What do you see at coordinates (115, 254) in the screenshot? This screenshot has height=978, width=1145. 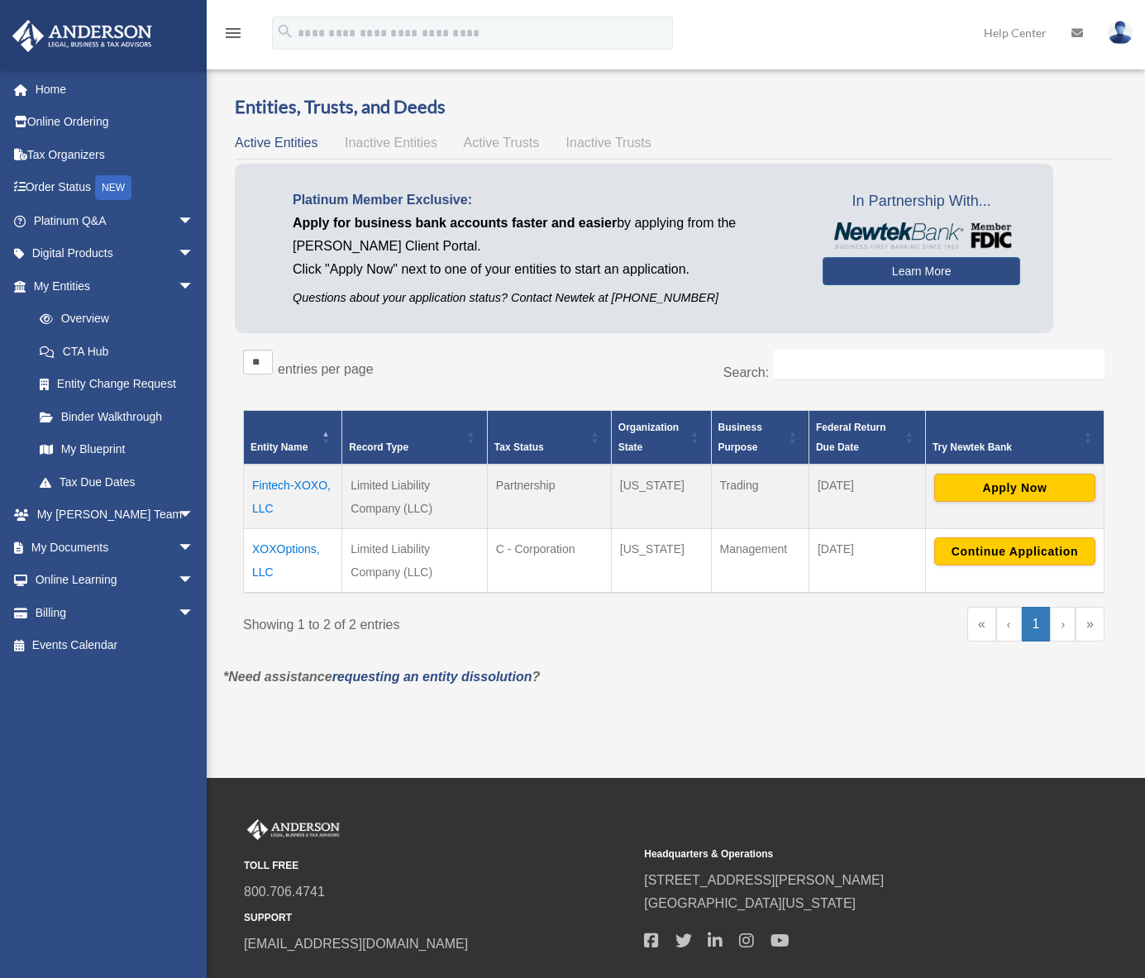 I see `a: Digital Productsarrow_drop_down` at bounding box center [115, 254].